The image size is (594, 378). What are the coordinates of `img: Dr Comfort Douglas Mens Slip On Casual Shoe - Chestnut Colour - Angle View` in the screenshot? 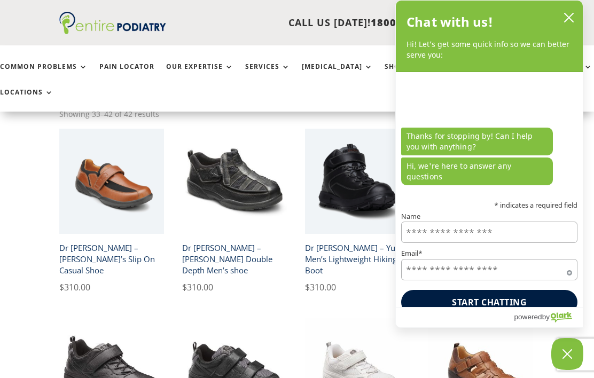 It's located at (112, 181).